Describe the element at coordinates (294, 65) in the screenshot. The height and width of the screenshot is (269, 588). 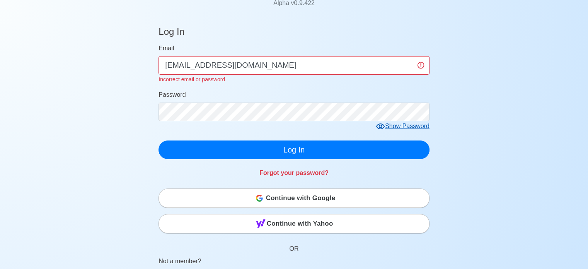
I see `input: Your email` at that location.